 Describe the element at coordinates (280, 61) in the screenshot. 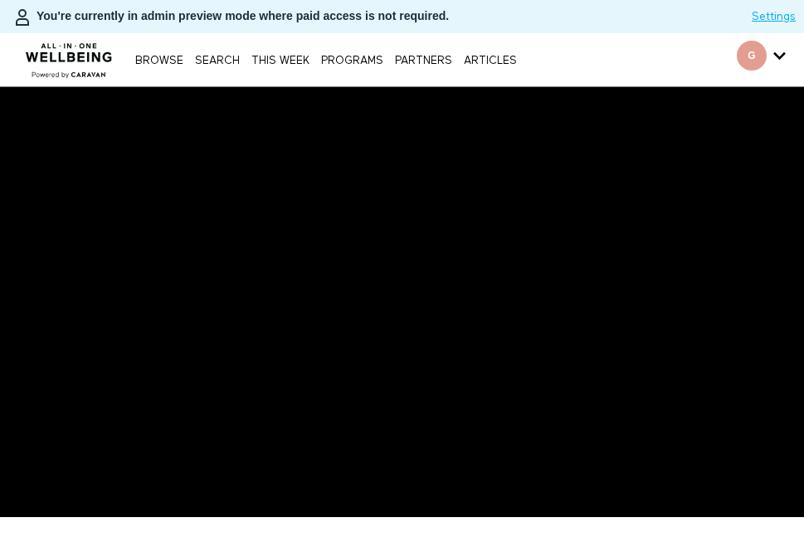

I see `a: THIS WEEK` at that location.